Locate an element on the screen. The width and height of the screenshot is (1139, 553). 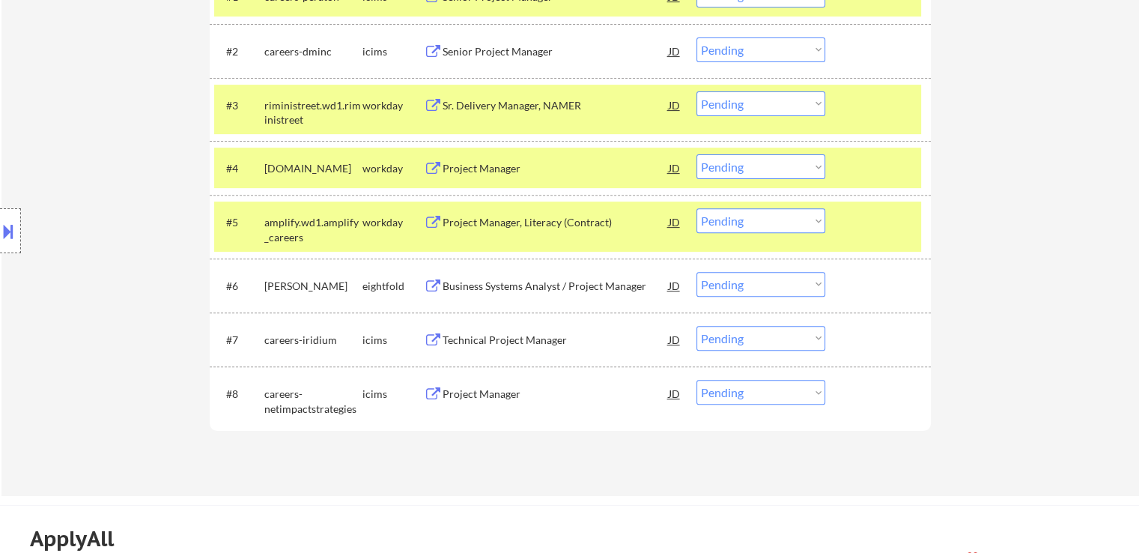
div: Project Manager, Literacy (Contract) is located at coordinates (556, 222).